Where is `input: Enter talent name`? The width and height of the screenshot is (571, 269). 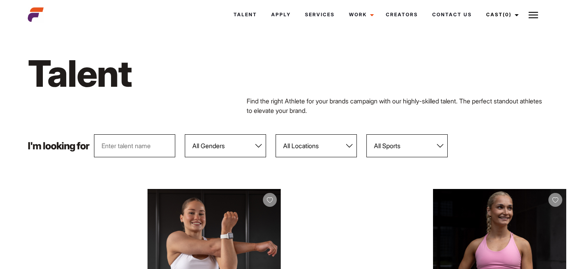 input: Enter talent name is located at coordinates (135, 146).